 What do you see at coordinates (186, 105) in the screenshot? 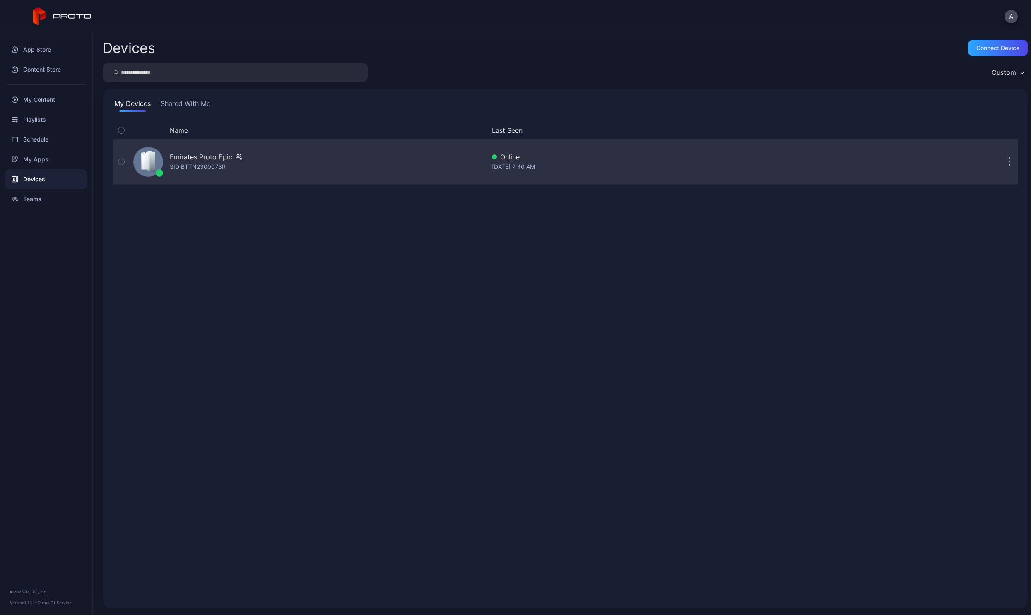
I see `button: Shared With Me` at bounding box center [186, 105].